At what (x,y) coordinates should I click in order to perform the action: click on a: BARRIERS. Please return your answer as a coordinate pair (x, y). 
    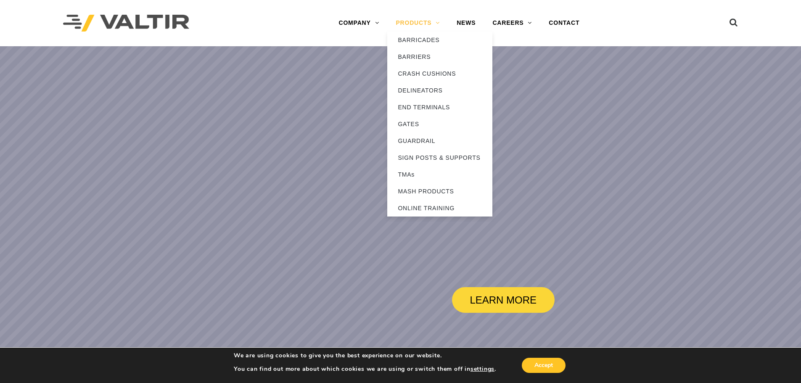
    Looking at the image, I should click on (440, 57).